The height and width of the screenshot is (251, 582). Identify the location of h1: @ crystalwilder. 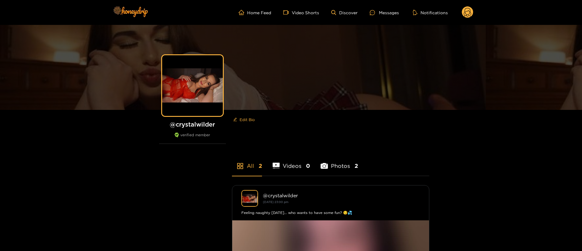
(192, 124).